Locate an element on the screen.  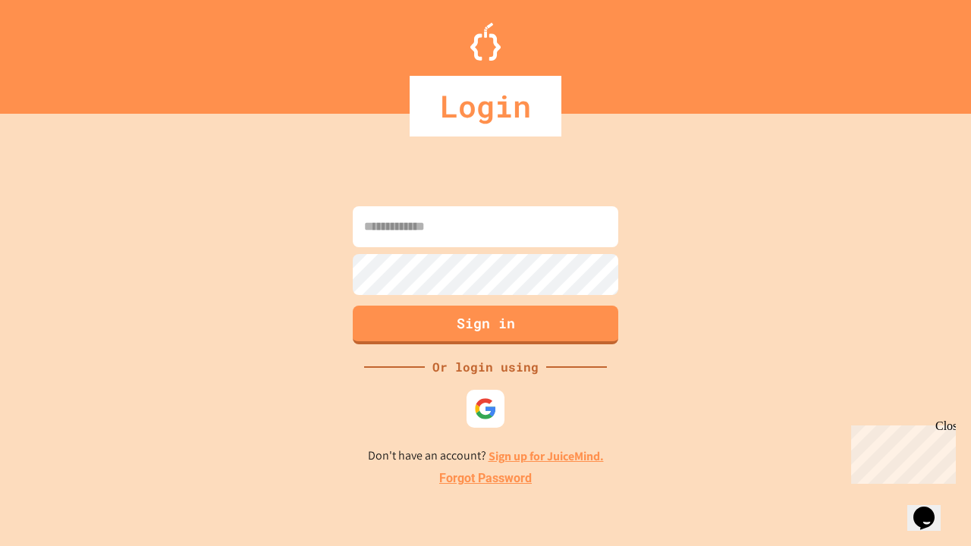
div: Or login using is located at coordinates (485, 367).